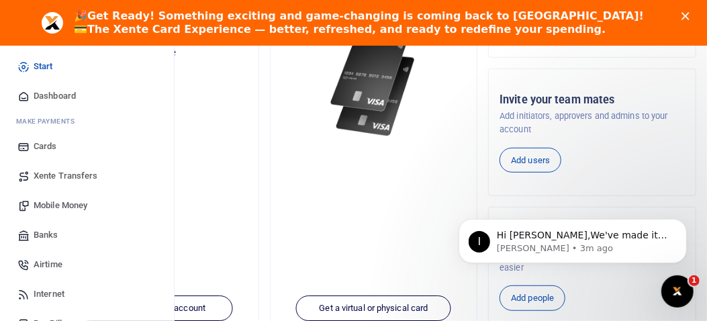 Image resolution: width=707 pixels, height=321 pixels. I want to click on span: Xente Transfers, so click(66, 176).